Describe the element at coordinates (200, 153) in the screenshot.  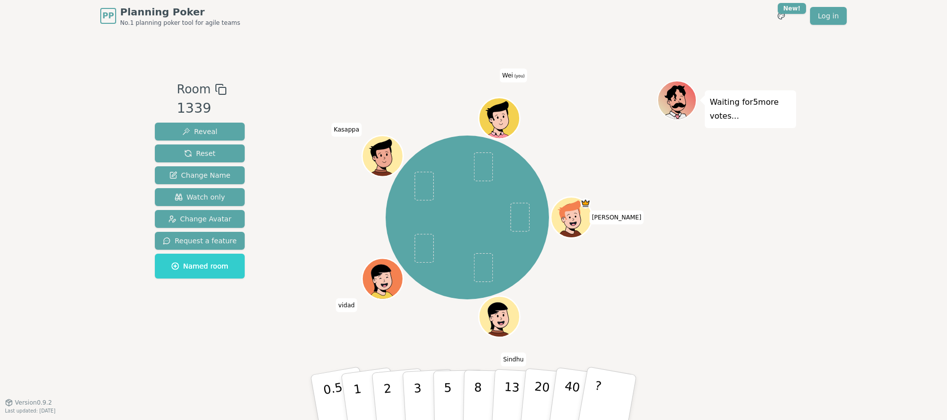
I see `span: Reset` at that location.